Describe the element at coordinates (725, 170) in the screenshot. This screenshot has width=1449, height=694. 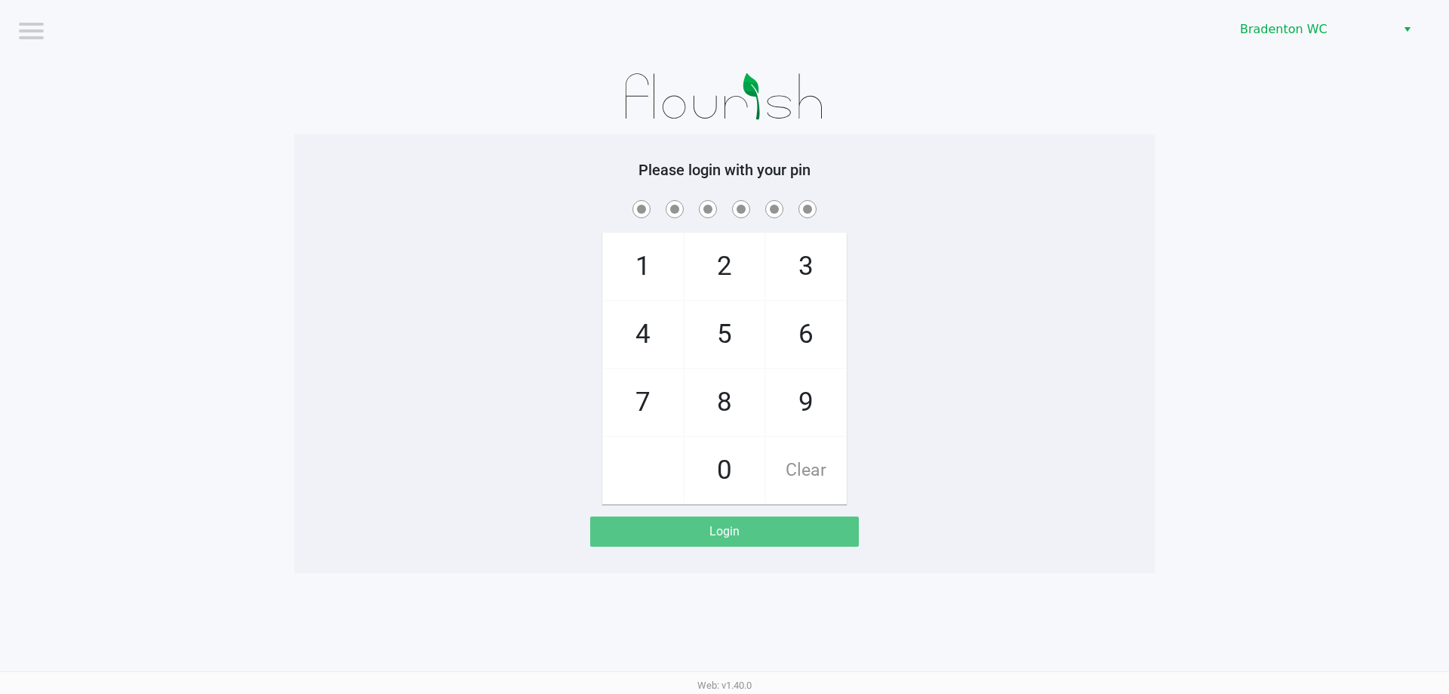
I see `h5: Please login with your pin` at that location.